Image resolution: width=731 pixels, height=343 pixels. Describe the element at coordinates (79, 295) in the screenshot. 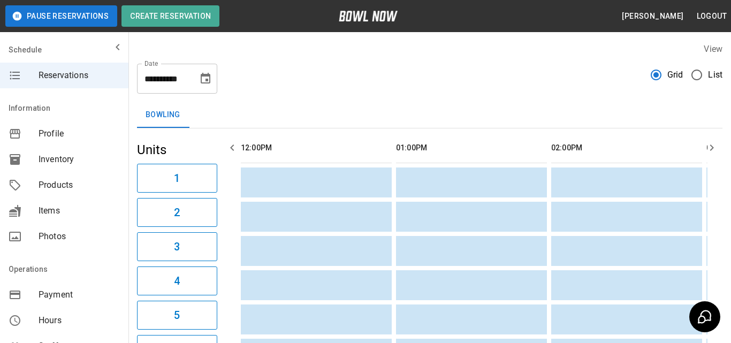

I see `span: Payment` at that location.